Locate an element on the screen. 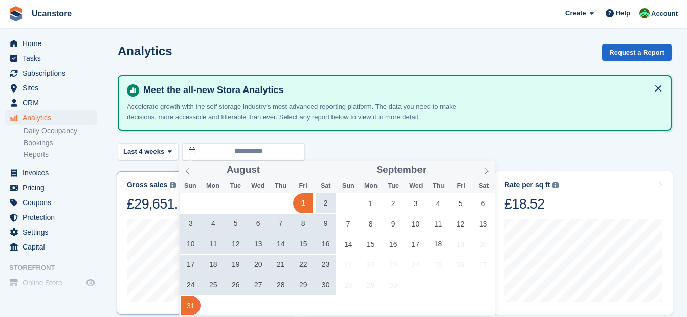 The width and height of the screenshot is (687, 317). span: CRM is located at coordinates (53, 103).